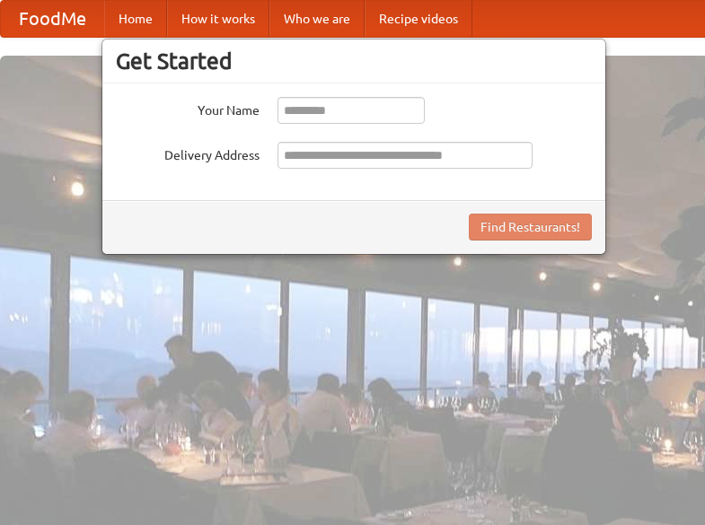  I want to click on a: Recipe videos, so click(418, 19).